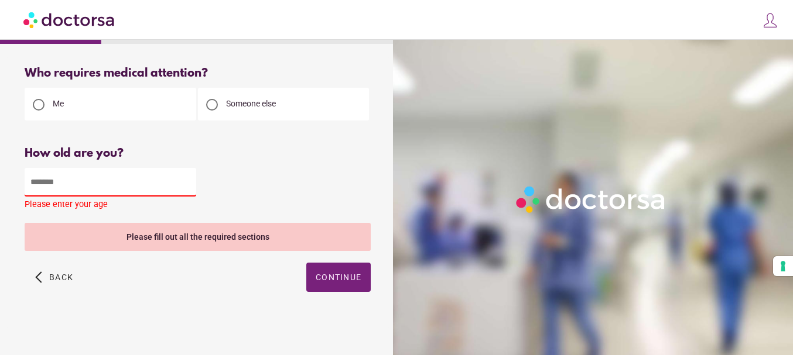 The width and height of the screenshot is (793, 355). Describe the element at coordinates (783, 266) in the screenshot. I see `button: Your consent preferences for tracking technologies` at that location.